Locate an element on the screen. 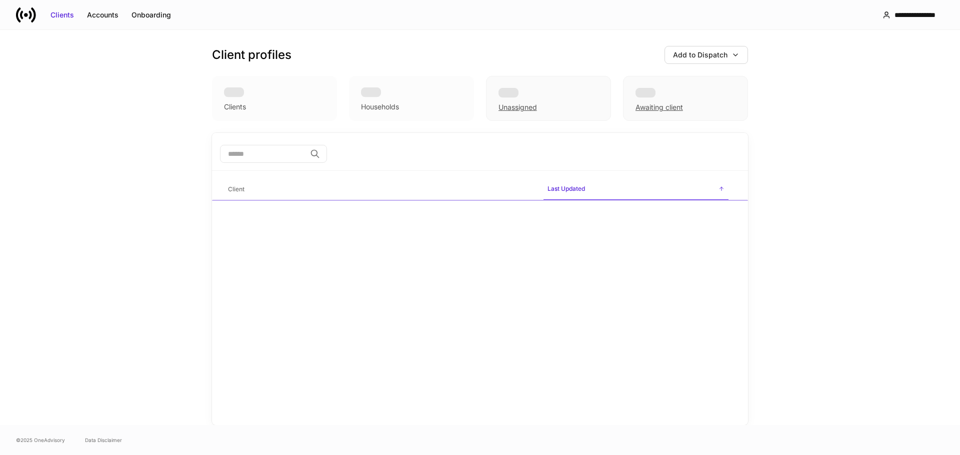 The height and width of the screenshot is (455, 960). div: Onboarding is located at coordinates (151, 15).